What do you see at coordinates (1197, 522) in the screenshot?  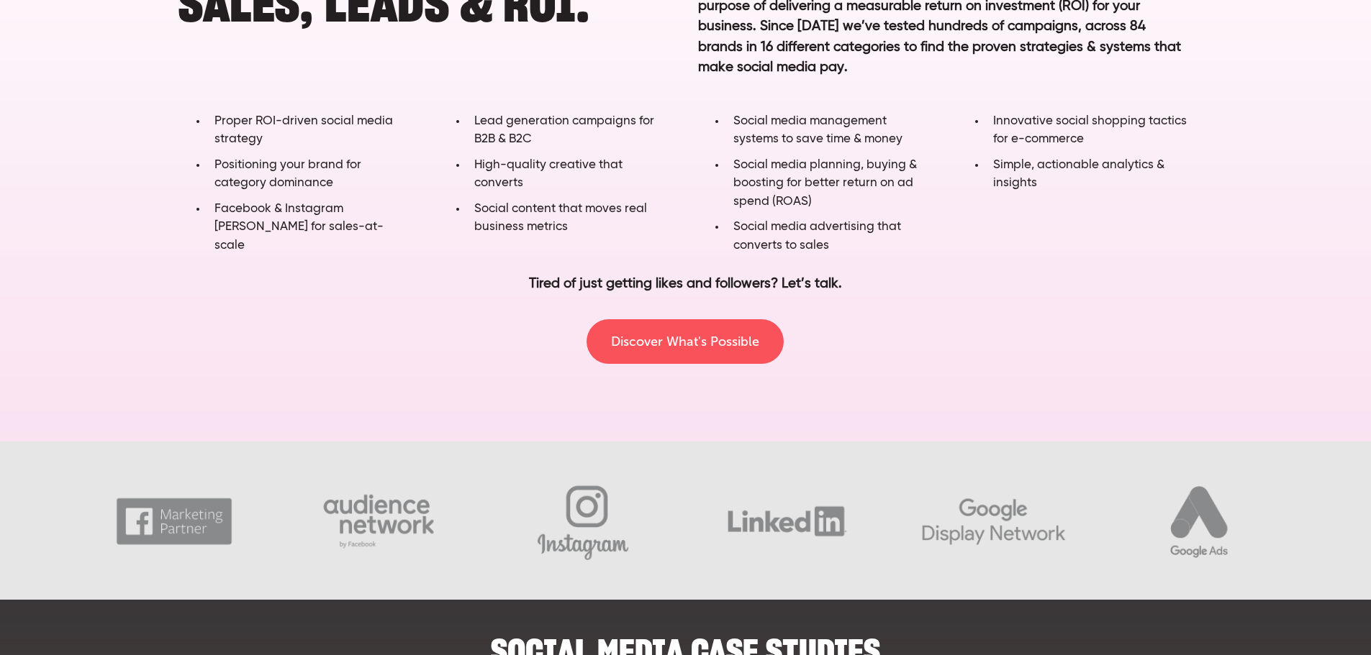 I see `img: Ent-GoogleAds-GREY.png` at bounding box center [1197, 522].